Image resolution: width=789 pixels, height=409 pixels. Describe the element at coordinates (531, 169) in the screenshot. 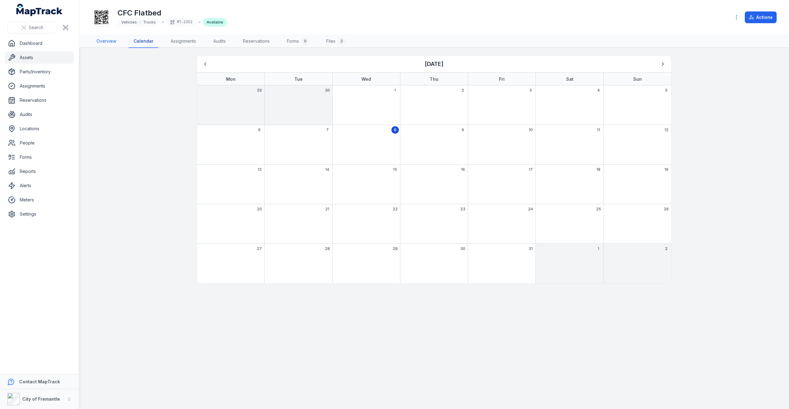

I see `span: 17` at that location.